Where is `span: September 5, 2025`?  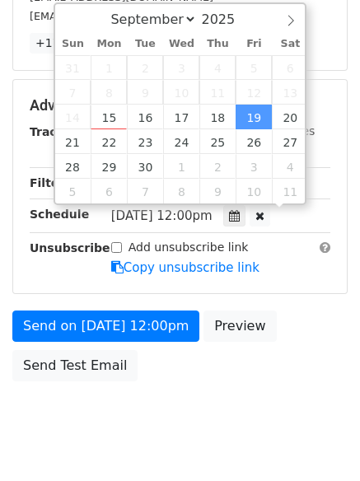 span: September 5, 2025 is located at coordinates (254, 68).